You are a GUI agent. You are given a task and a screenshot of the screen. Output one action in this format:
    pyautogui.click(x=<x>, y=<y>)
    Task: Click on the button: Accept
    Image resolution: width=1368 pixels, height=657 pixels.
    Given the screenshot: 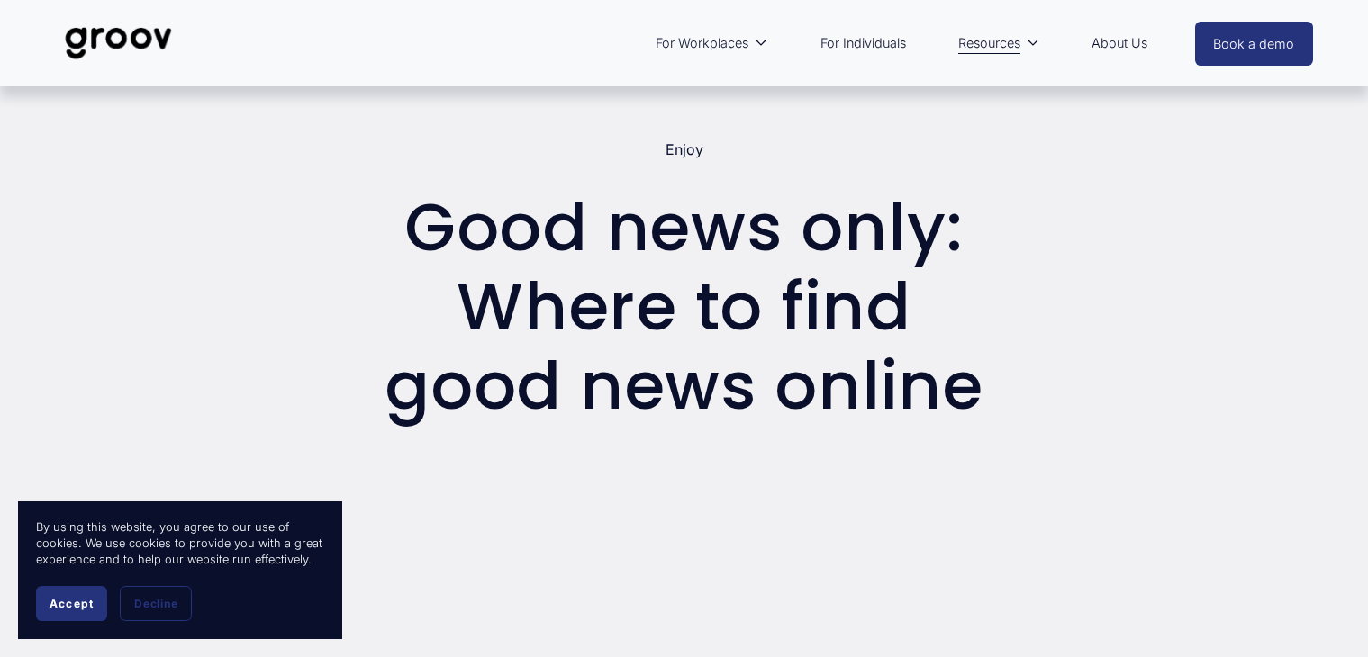 What is the action you would take?
    pyautogui.click(x=71, y=603)
    